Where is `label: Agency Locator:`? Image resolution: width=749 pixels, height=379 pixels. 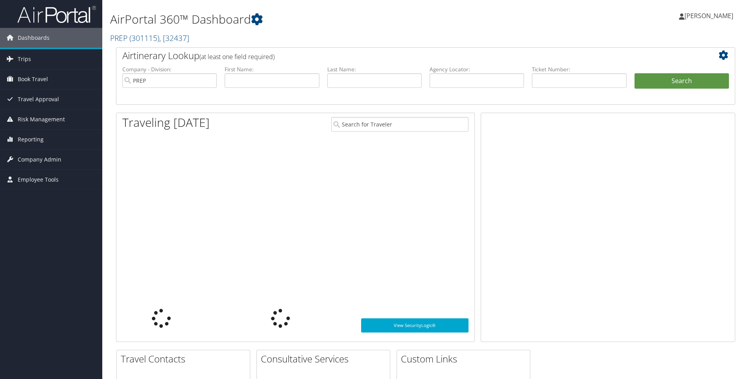 label: Agency Locator: is located at coordinates (477, 69).